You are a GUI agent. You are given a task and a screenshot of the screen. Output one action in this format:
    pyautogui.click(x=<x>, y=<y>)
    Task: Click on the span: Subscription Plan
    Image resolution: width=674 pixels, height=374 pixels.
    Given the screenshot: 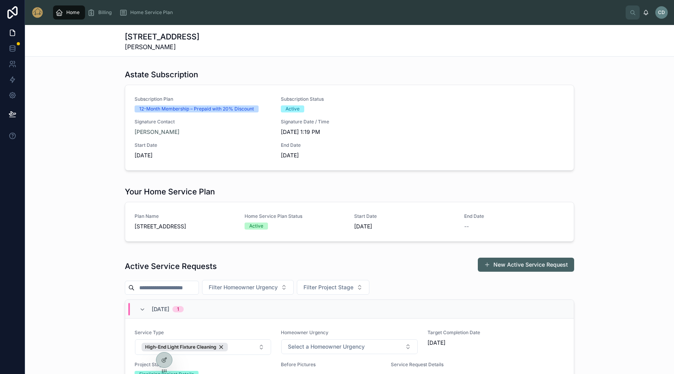 What is the action you would take?
    pyautogui.click(x=203, y=99)
    